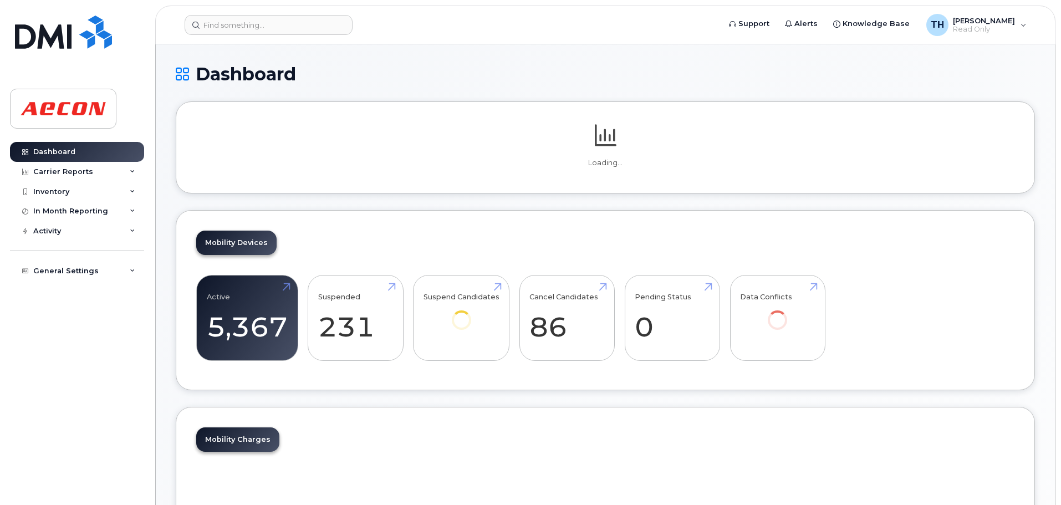  Describe the element at coordinates (355, 318) in the screenshot. I see `a: Suspended 231` at that location.